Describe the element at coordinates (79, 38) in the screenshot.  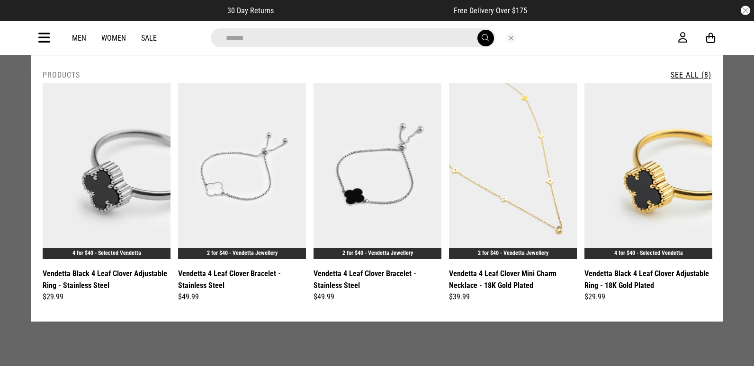
I see `a: Men` at that location.